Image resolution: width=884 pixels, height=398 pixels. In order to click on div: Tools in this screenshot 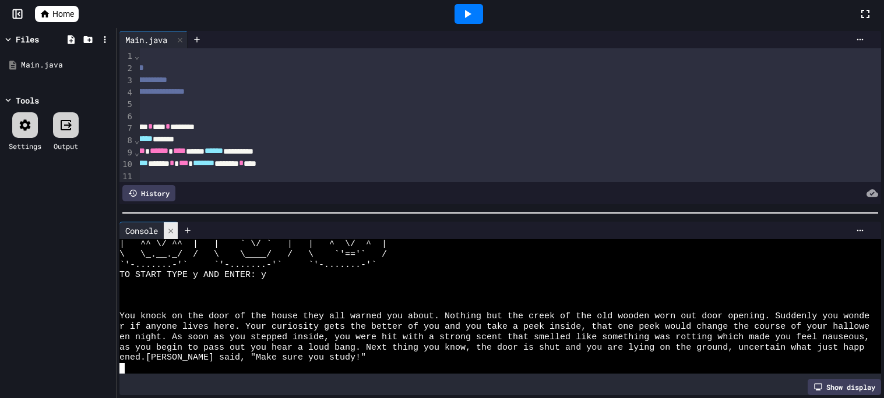, I will do `click(27, 100)`.